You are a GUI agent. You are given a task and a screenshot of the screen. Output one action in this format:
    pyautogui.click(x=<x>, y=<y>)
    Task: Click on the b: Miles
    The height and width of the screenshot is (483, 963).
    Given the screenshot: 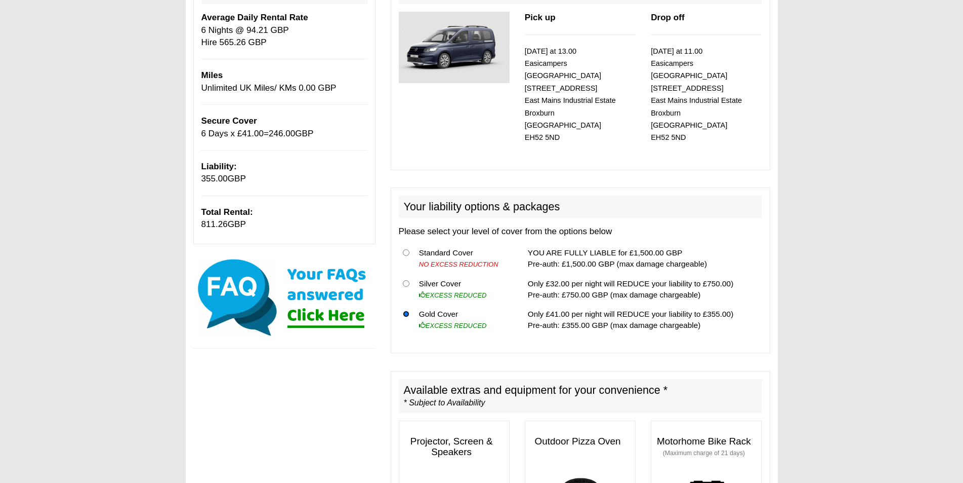 What is the action you would take?
    pyautogui.click(x=212, y=75)
    